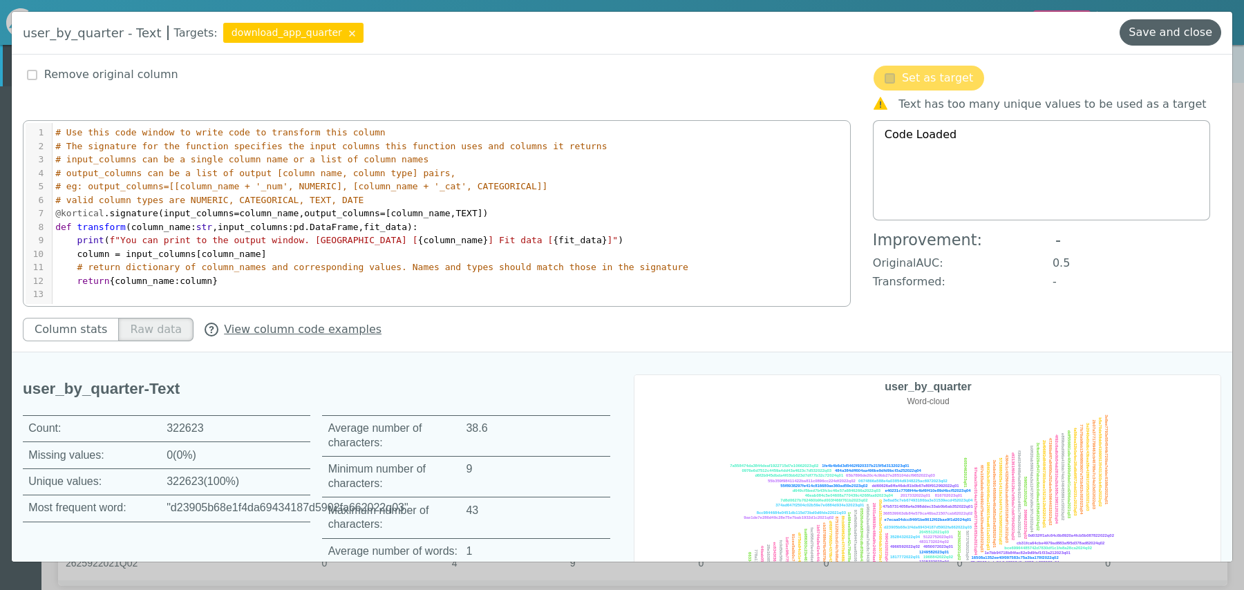  What do you see at coordinates (1170, 32) in the screenshot?
I see `button: Save and close` at bounding box center [1170, 32].